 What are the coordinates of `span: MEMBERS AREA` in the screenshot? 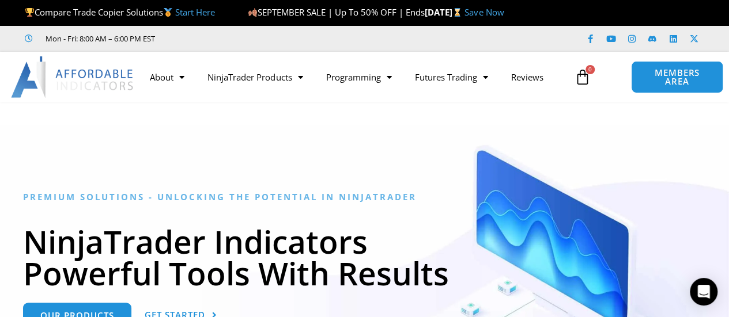 It's located at (676, 77).